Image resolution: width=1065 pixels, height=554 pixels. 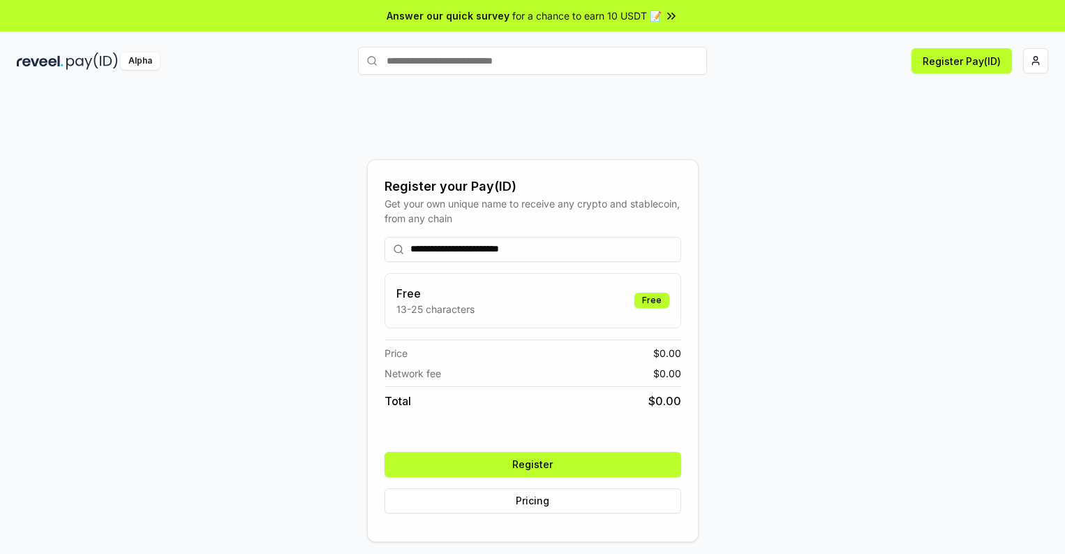 I want to click on button: Register Pay(ID), so click(x=962, y=61).